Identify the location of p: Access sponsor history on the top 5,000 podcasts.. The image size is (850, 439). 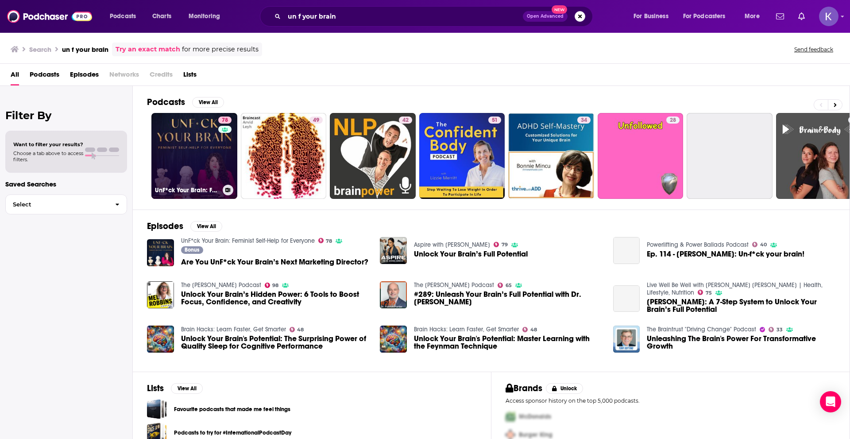
(670, 400).